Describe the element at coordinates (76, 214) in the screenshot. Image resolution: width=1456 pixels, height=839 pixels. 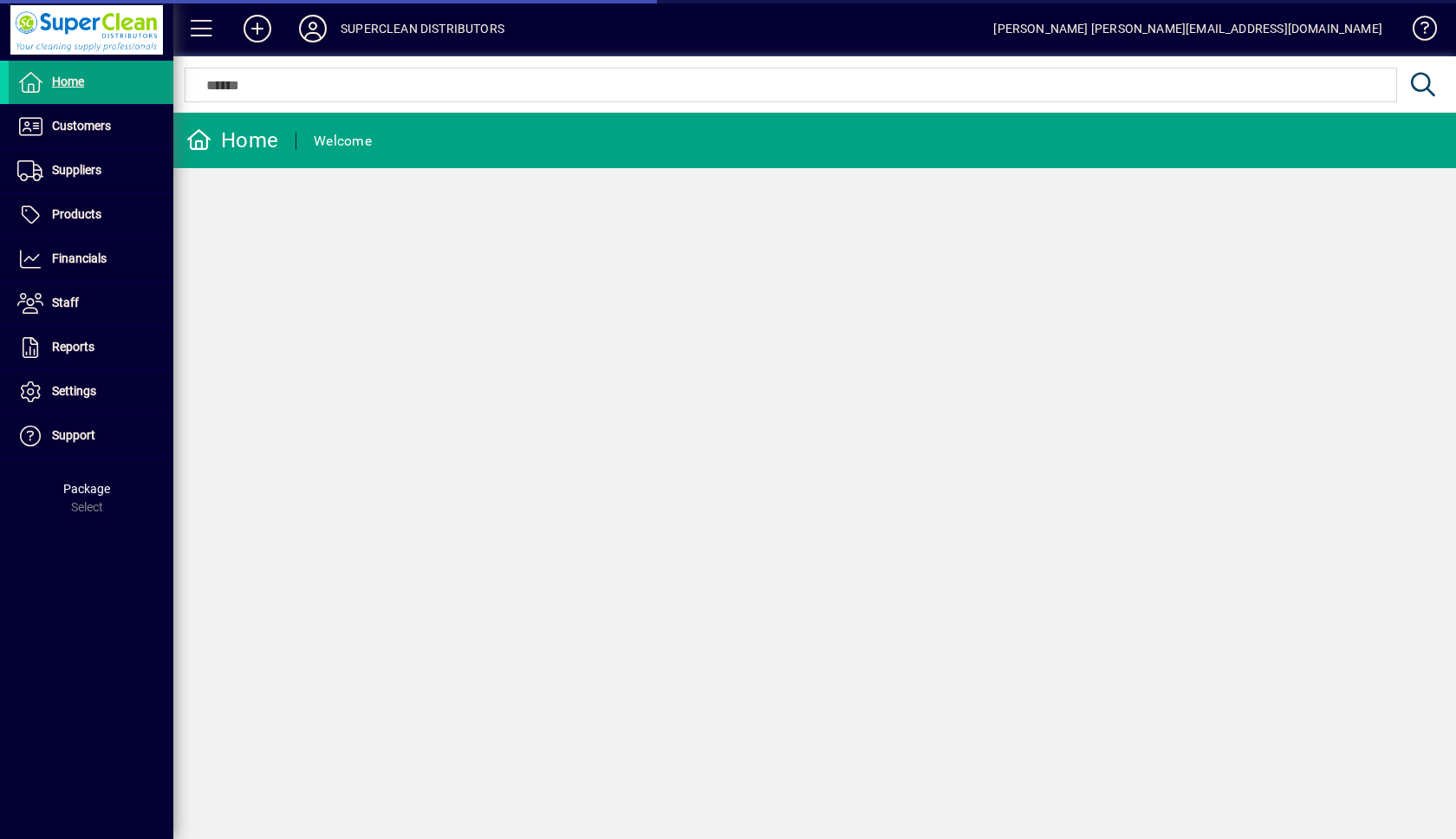
I see `span: Products` at that location.